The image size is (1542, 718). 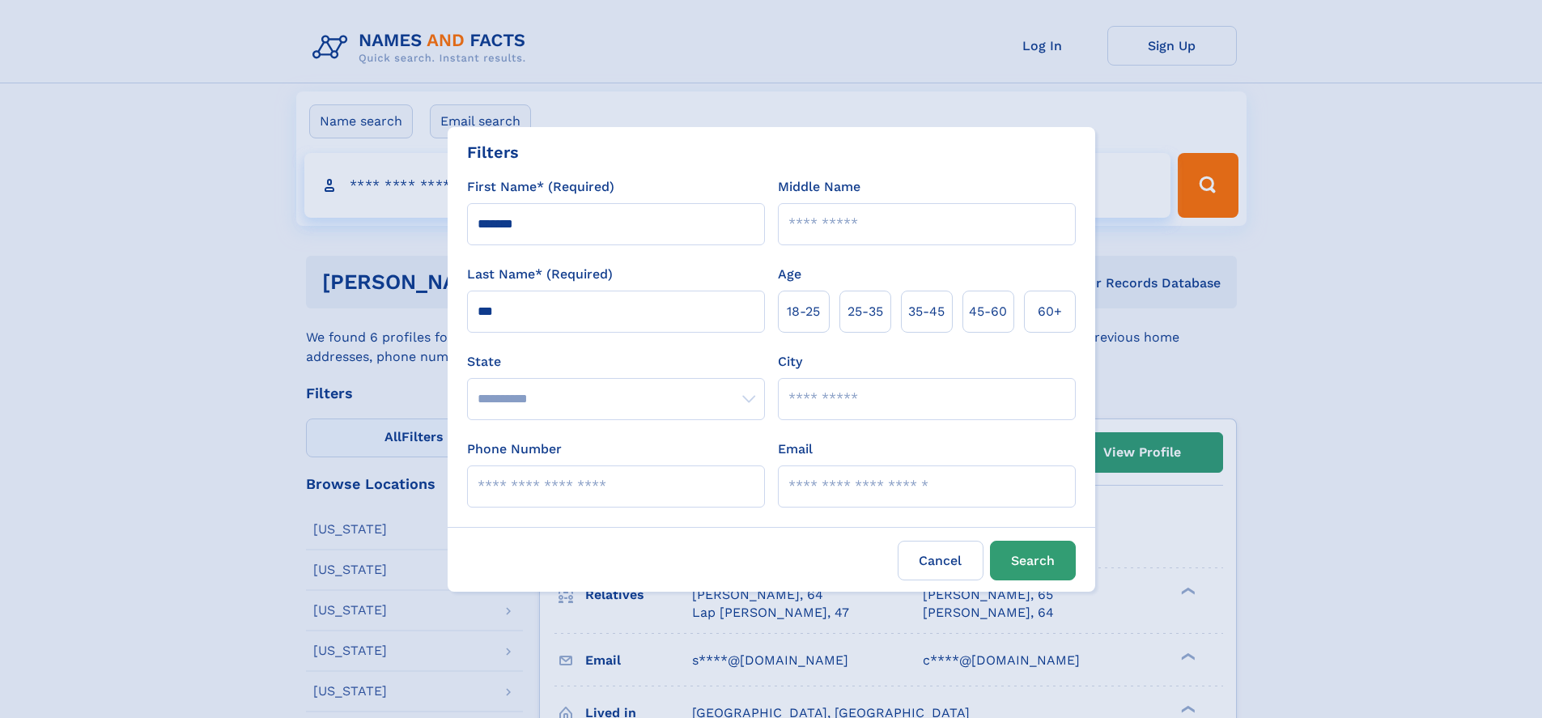 What do you see at coordinates (926, 312) in the screenshot?
I see `span: 35‑45` at bounding box center [926, 312].